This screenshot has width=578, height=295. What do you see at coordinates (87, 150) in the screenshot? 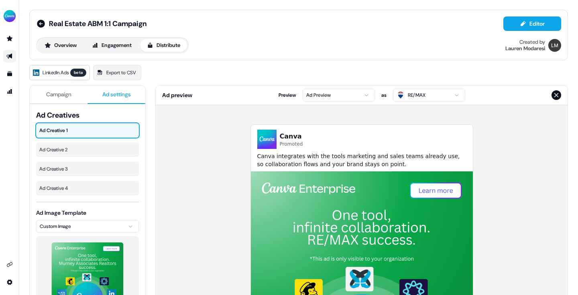
I see `span: Ad Creative 2` at bounding box center [87, 150].